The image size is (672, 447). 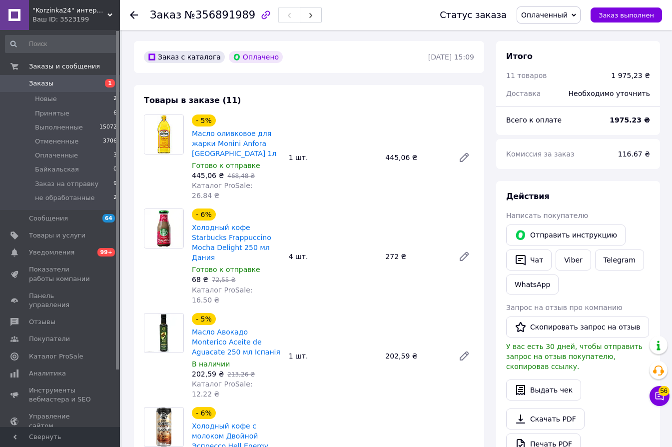 What do you see at coordinates (543, 390) in the screenshot?
I see `button: Выдать чек` at bounding box center [543, 390].